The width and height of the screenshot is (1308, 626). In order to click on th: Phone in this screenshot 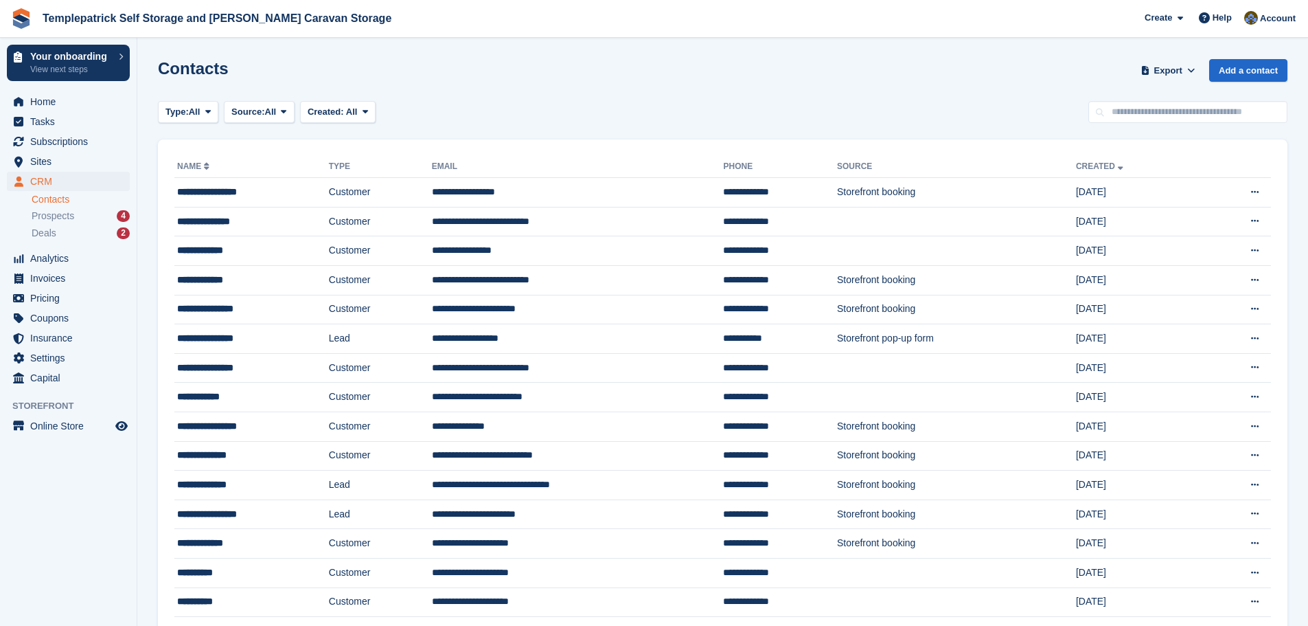, I will do `click(779, 167)`.